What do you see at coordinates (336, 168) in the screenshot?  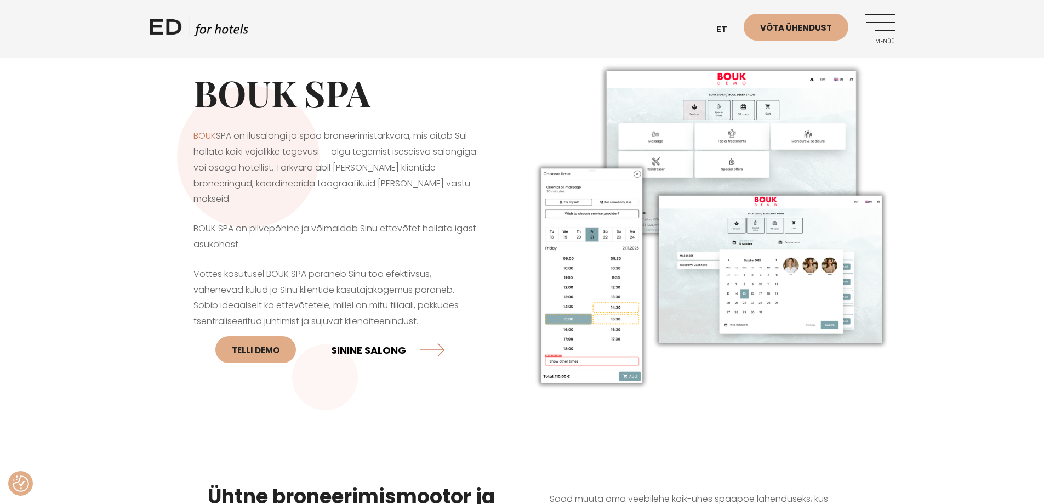 I see `p: SPA on ilusalongi ja spaa broneerimistarkvara, mis aitab Sul hallata kõiki vajalikke tegevusi — o...` at bounding box center [336, 168].